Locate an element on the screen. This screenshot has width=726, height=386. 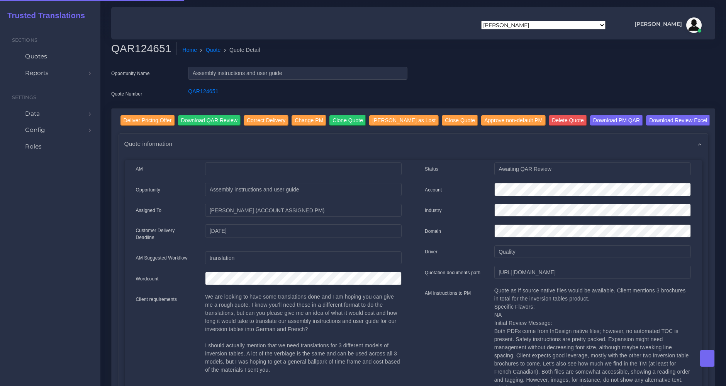
label: AM Suggested Workflow is located at coordinates (162, 258).